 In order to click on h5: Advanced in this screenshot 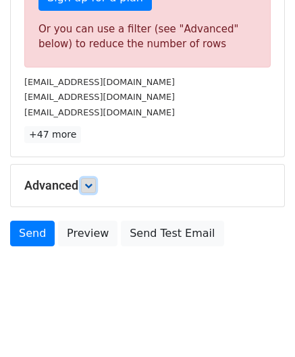, I will do `click(147, 186)`.